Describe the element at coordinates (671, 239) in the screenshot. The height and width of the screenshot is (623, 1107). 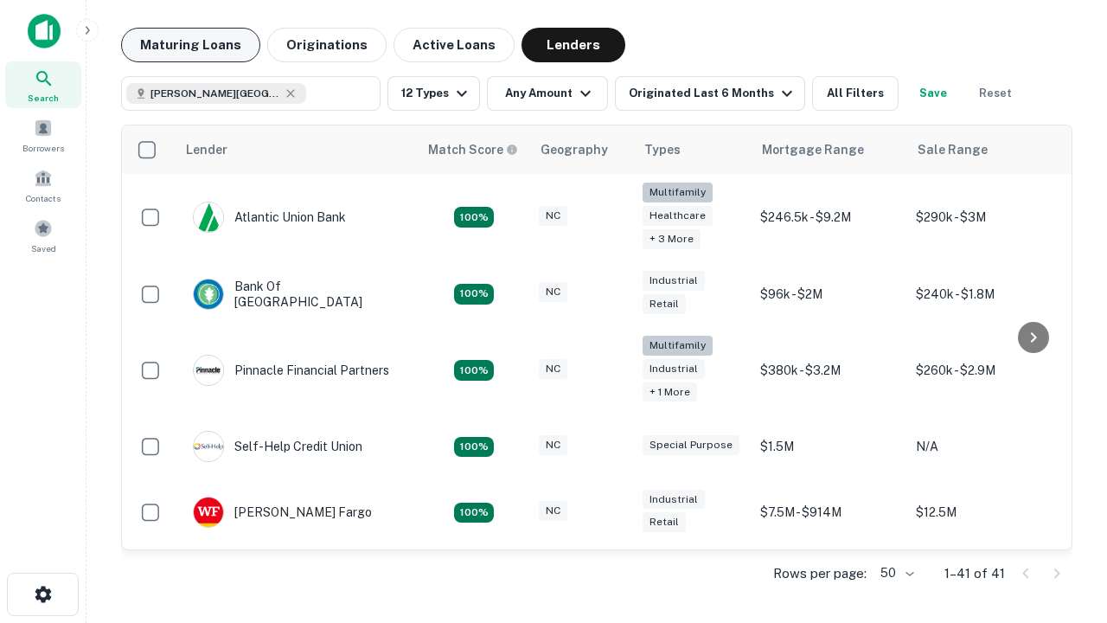
I see `div: + 3 more` at that location.